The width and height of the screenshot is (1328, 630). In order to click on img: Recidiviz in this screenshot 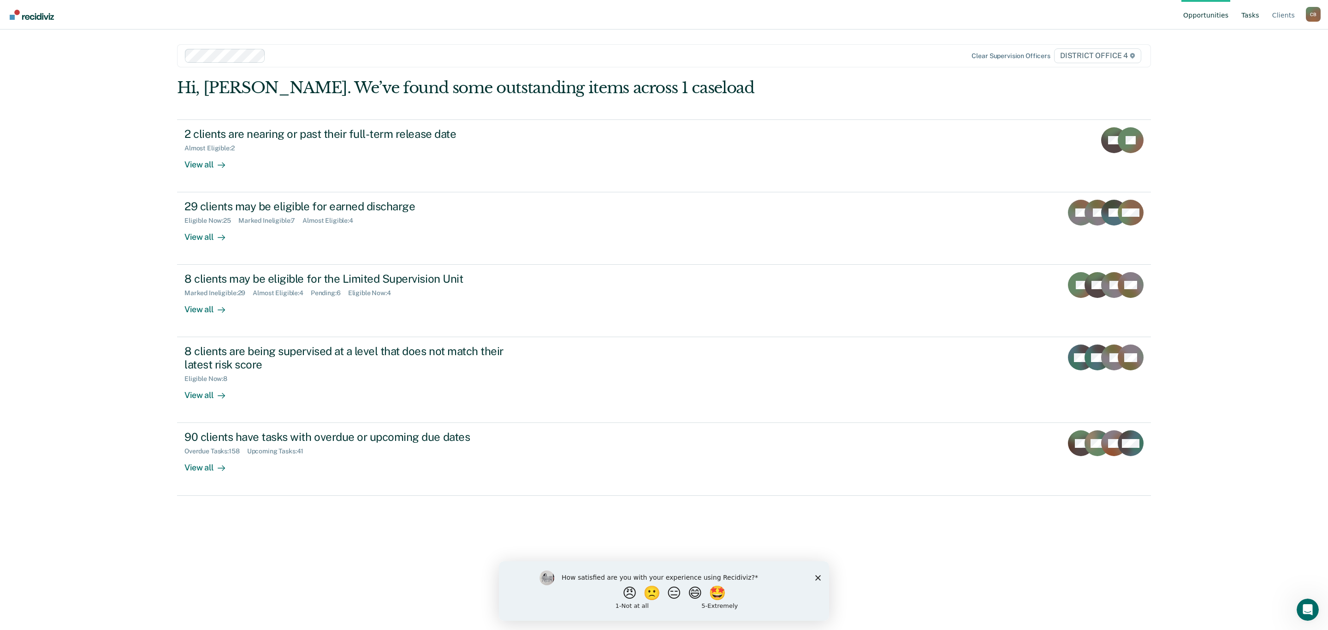, I will do `click(32, 15)`.